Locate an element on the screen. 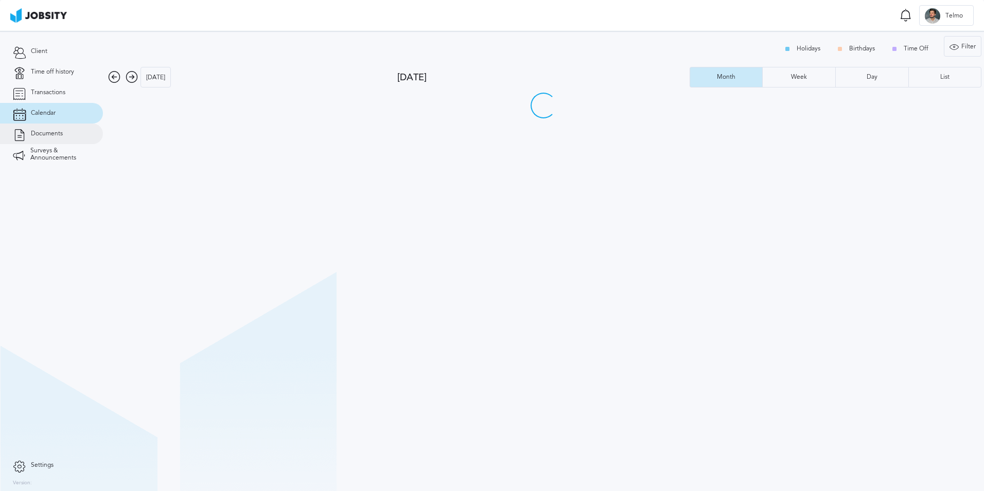  button: Filter is located at coordinates (962, 46).